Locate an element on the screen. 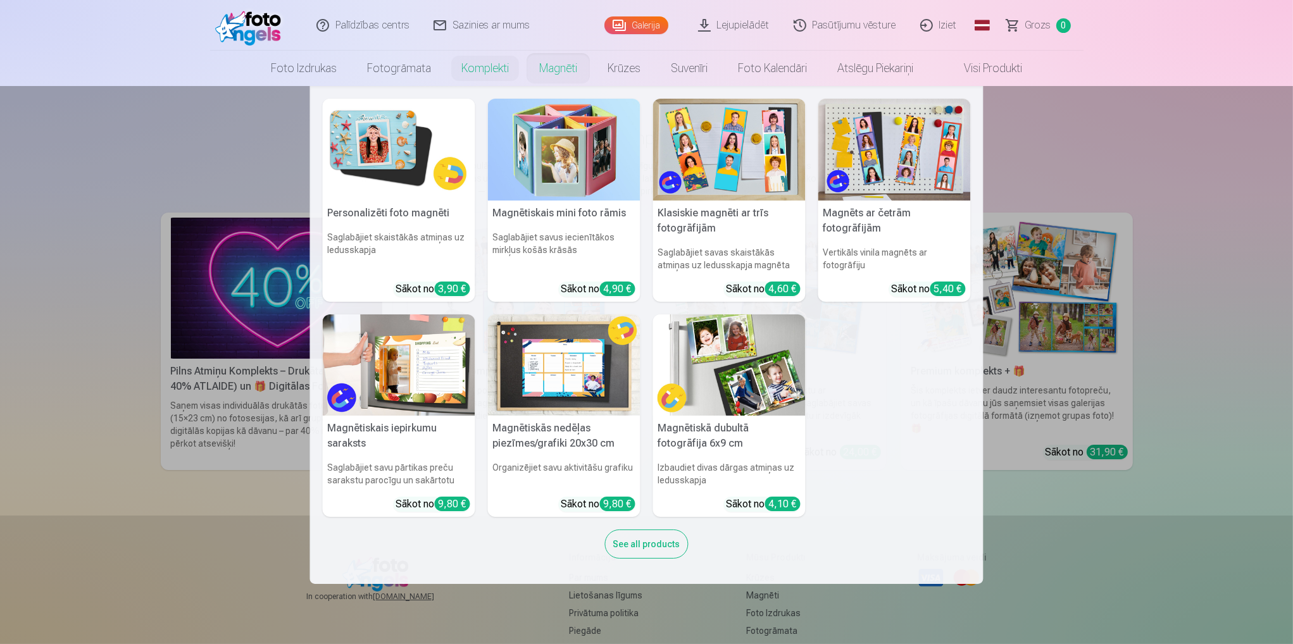  img: Magnētiskā dubultā fotogrāfija 6x9 cm is located at coordinates (729, 365).